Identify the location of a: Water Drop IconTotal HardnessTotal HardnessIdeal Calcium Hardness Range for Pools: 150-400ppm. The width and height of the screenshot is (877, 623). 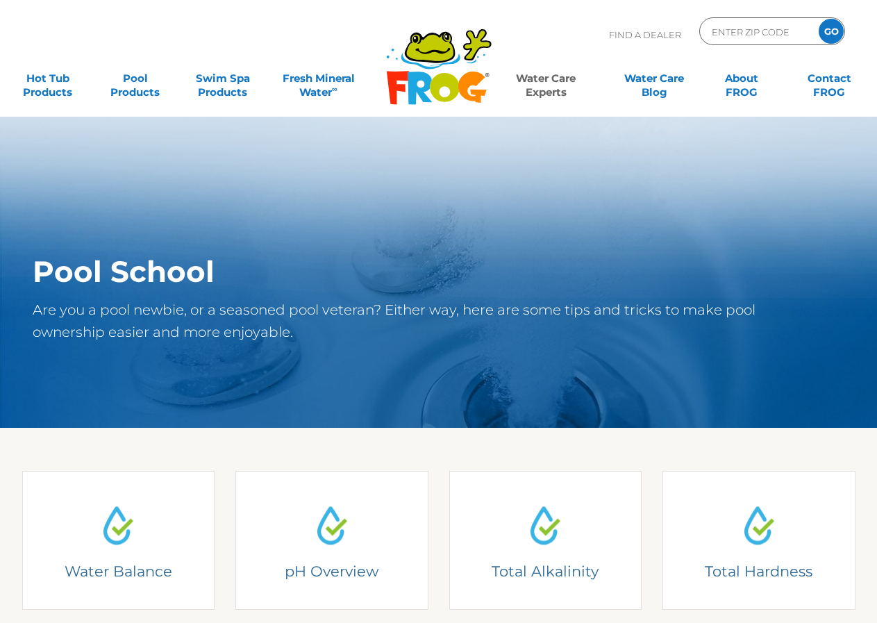
(759, 540).